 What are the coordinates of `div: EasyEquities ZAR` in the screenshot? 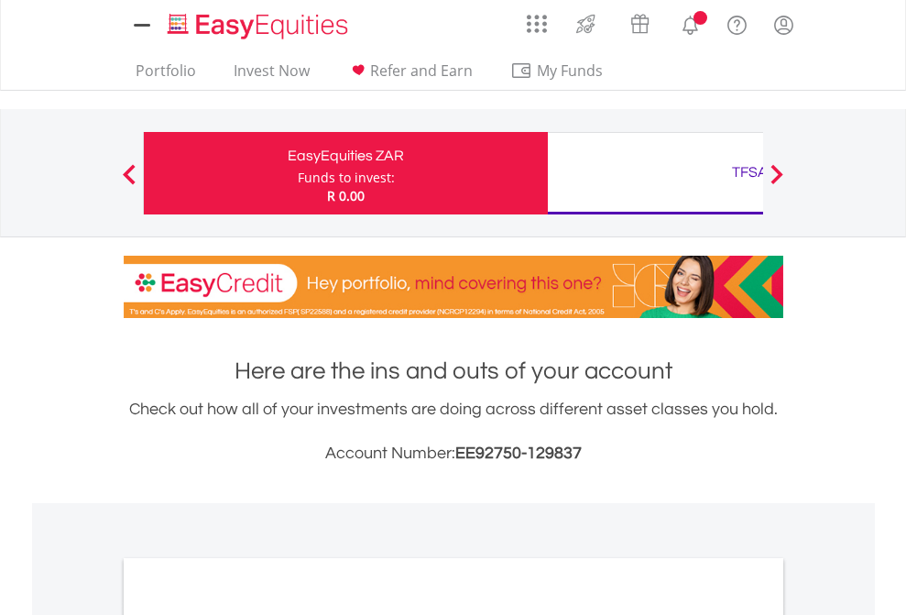 It's located at (346, 156).